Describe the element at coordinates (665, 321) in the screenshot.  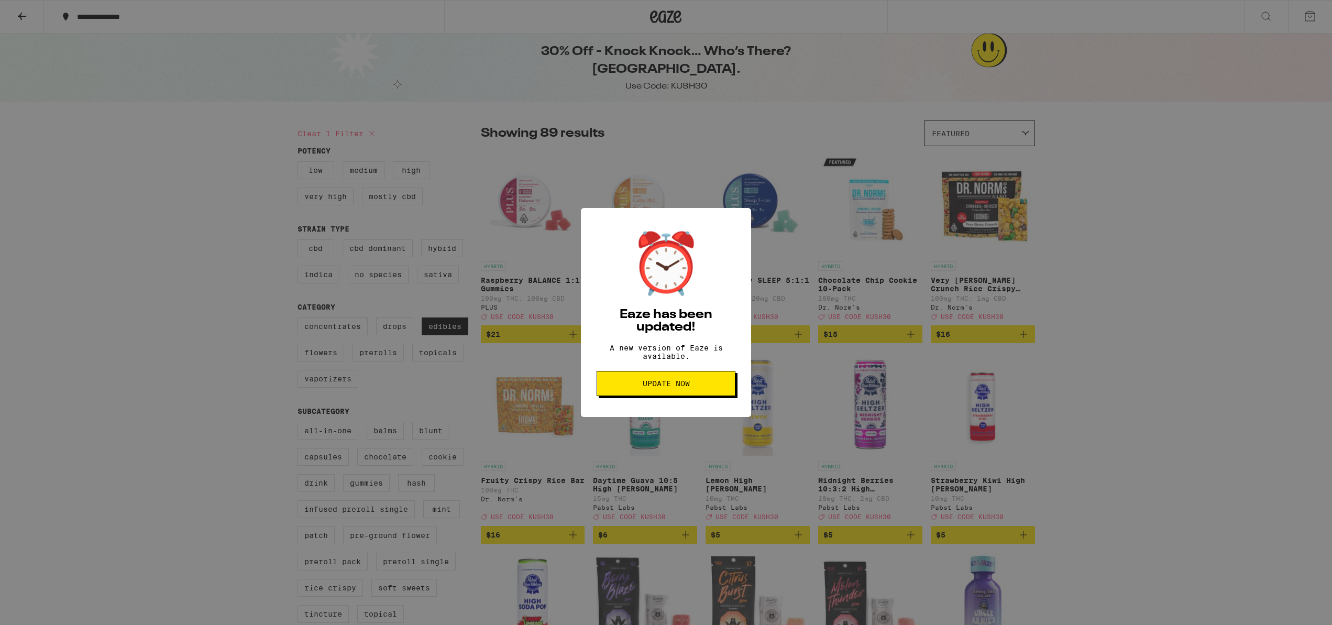
I see `h2: Eaze has been updated!` at that location.